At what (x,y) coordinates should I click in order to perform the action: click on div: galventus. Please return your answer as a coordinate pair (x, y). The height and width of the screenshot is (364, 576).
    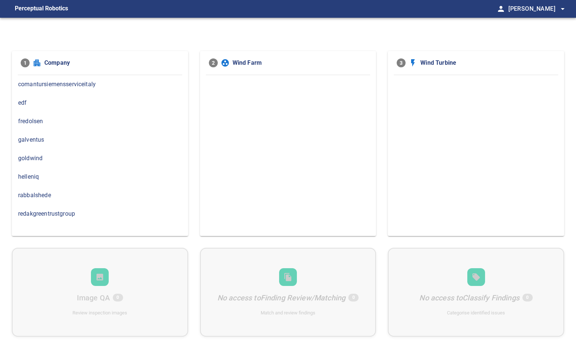
    Looking at the image, I should click on (100, 140).